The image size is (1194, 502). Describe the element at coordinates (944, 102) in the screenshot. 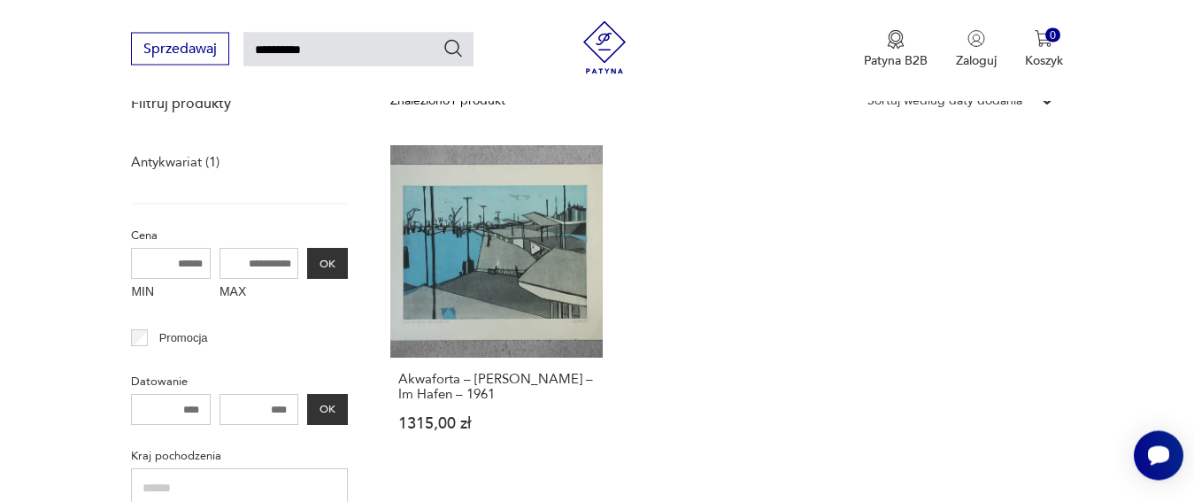

I see `div: Sortuj według daty dodania` at that location.